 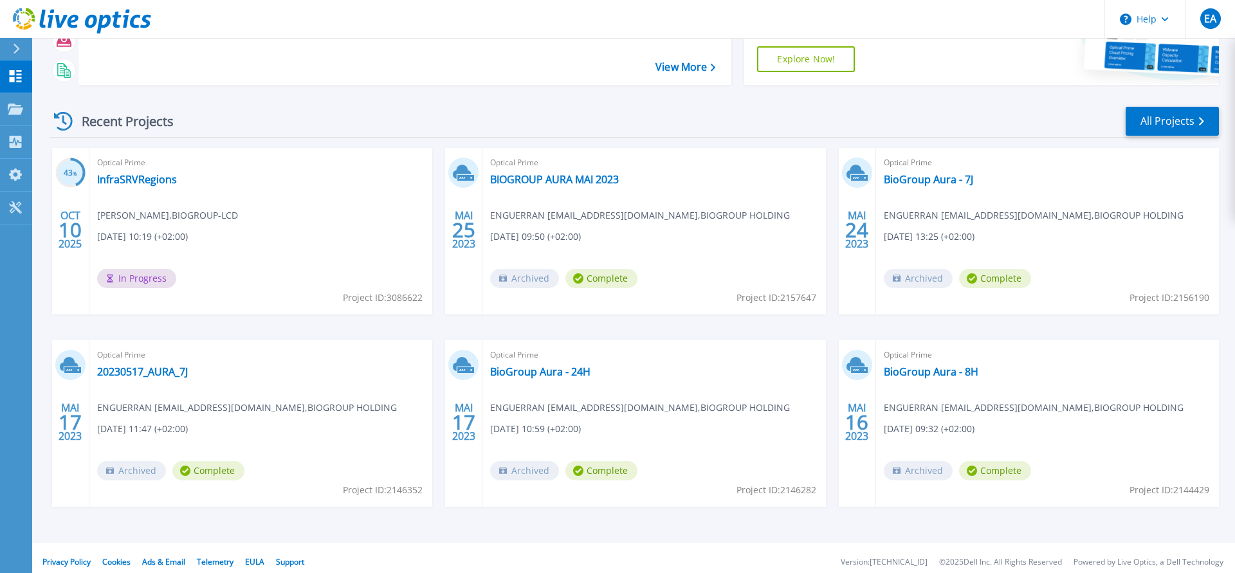 I want to click on span: Project ID: 2157647, so click(x=776, y=298).